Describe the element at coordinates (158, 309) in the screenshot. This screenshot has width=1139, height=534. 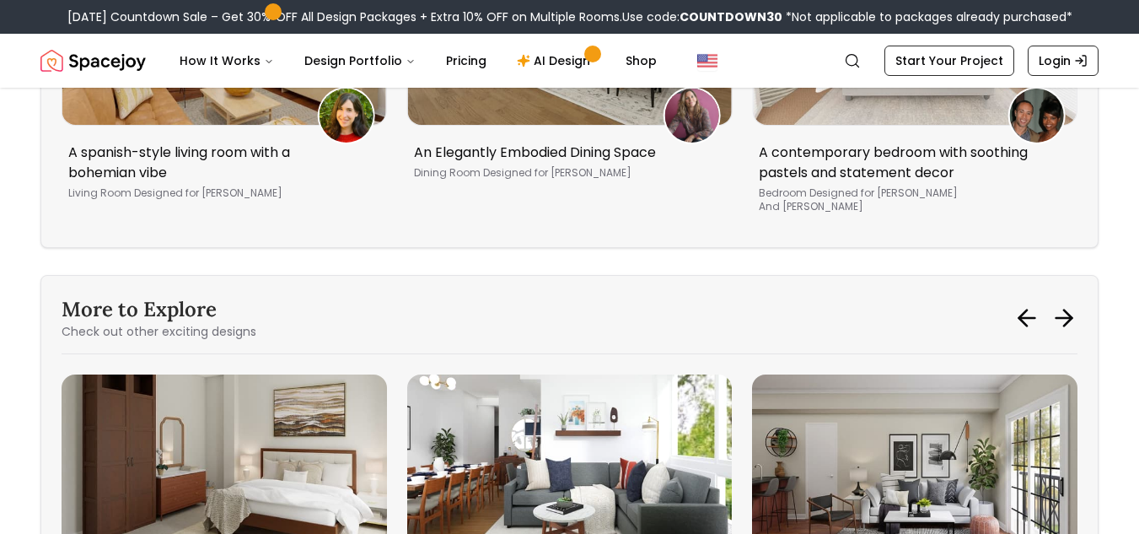
I see `h3: More to Explore` at that location.